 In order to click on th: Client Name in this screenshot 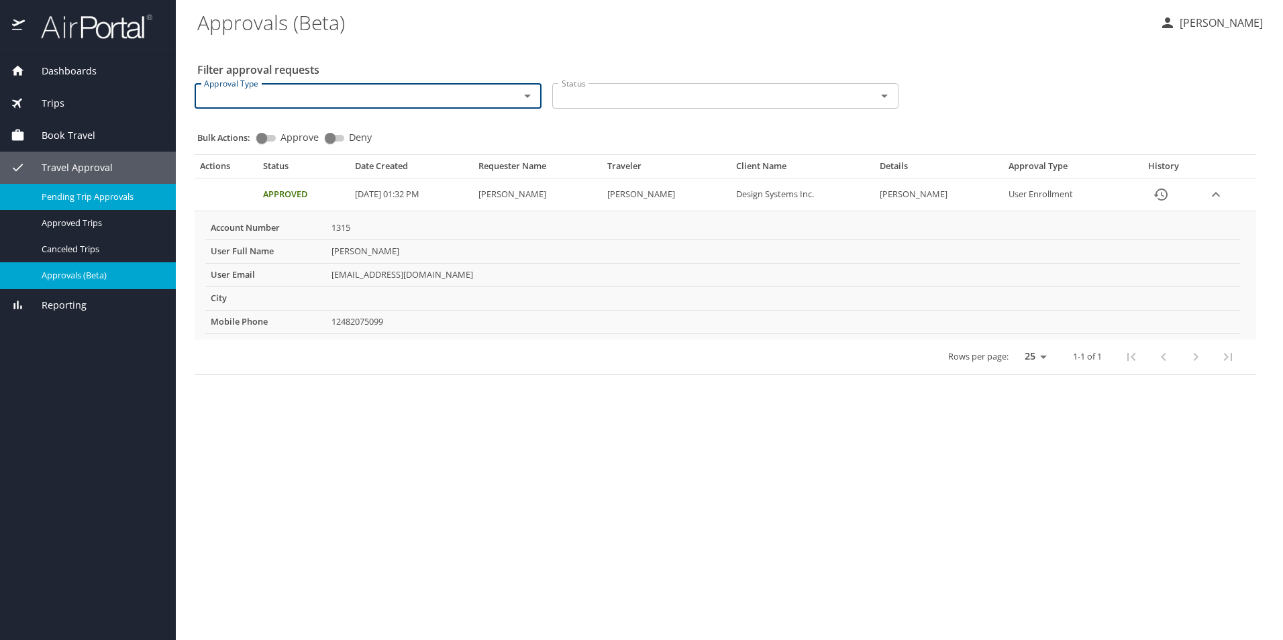, I will do `click(802, 169)`.